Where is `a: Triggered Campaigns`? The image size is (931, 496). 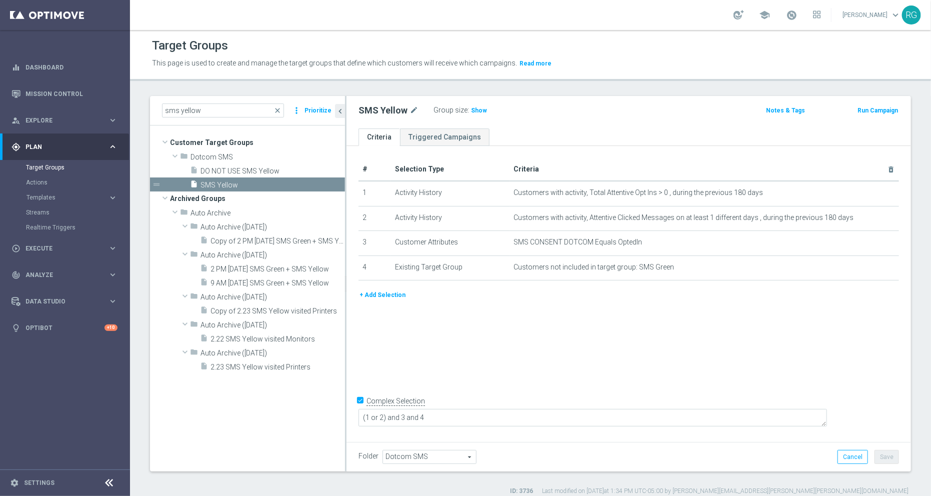
a: Triggered Campaigns is located at coordinates (445, 137).